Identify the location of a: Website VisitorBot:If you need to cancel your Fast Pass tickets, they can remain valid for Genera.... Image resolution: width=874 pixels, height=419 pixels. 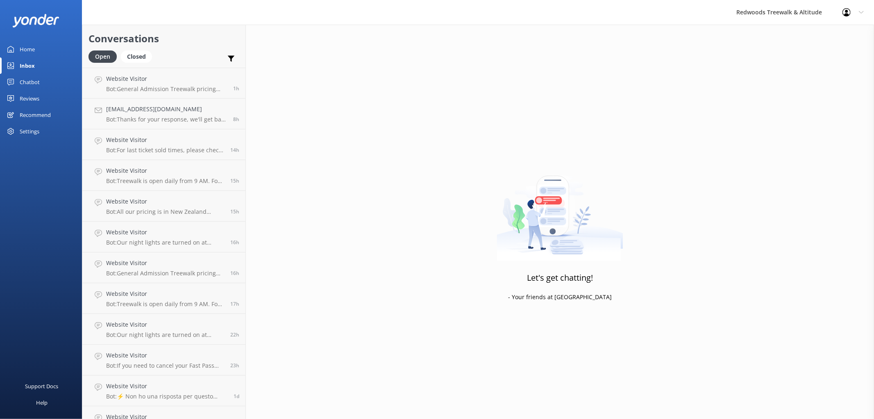
(164, 360).